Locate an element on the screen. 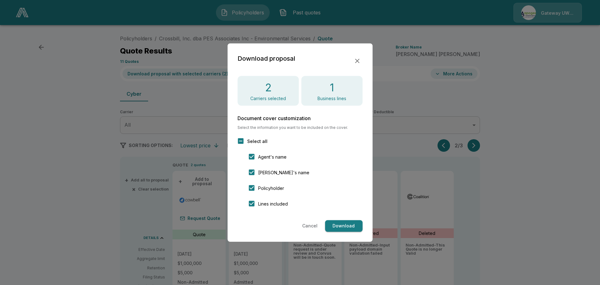  h4: 1 is located at coordinates (332, 87).